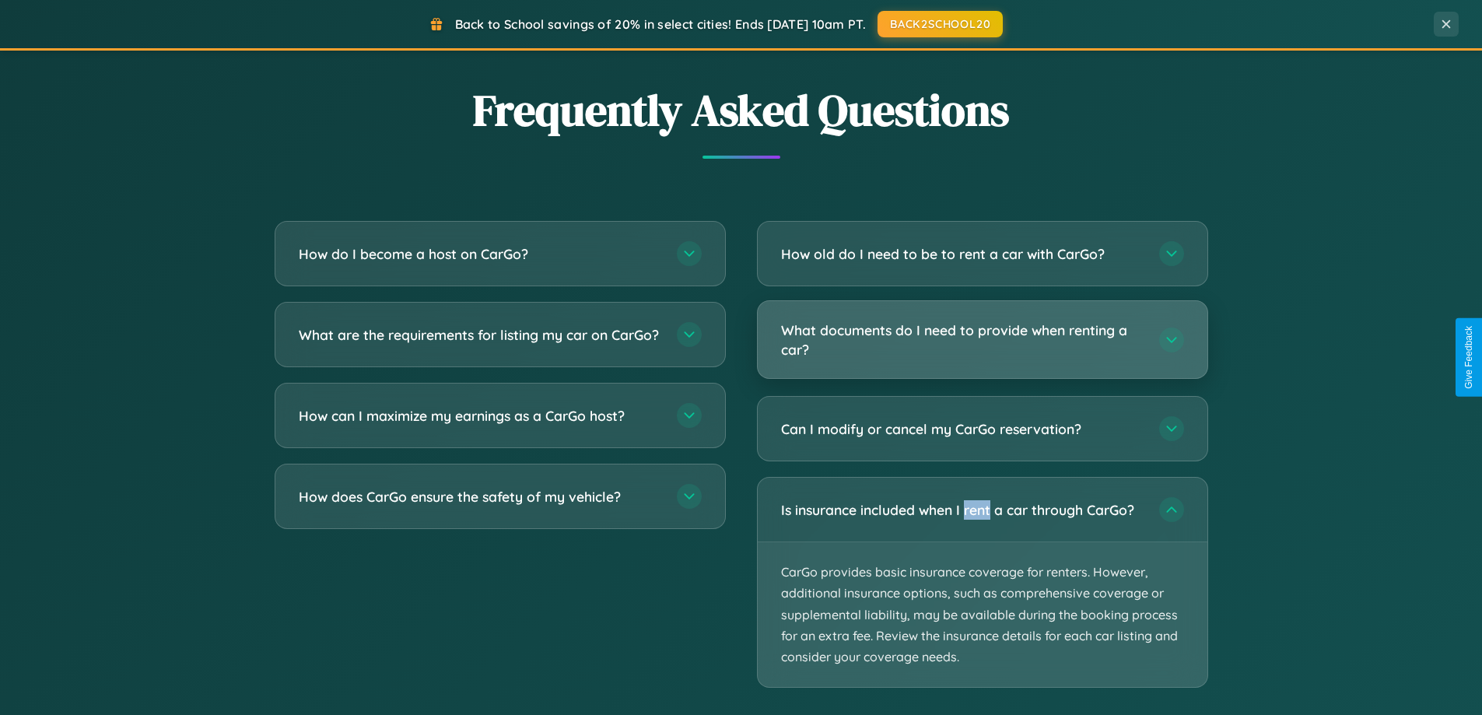  What do you see at coordinates (963, 339) in the screenshot?
I see `h3: What documents do I need to provide when renting a car?` at bounding box center [963, 339].